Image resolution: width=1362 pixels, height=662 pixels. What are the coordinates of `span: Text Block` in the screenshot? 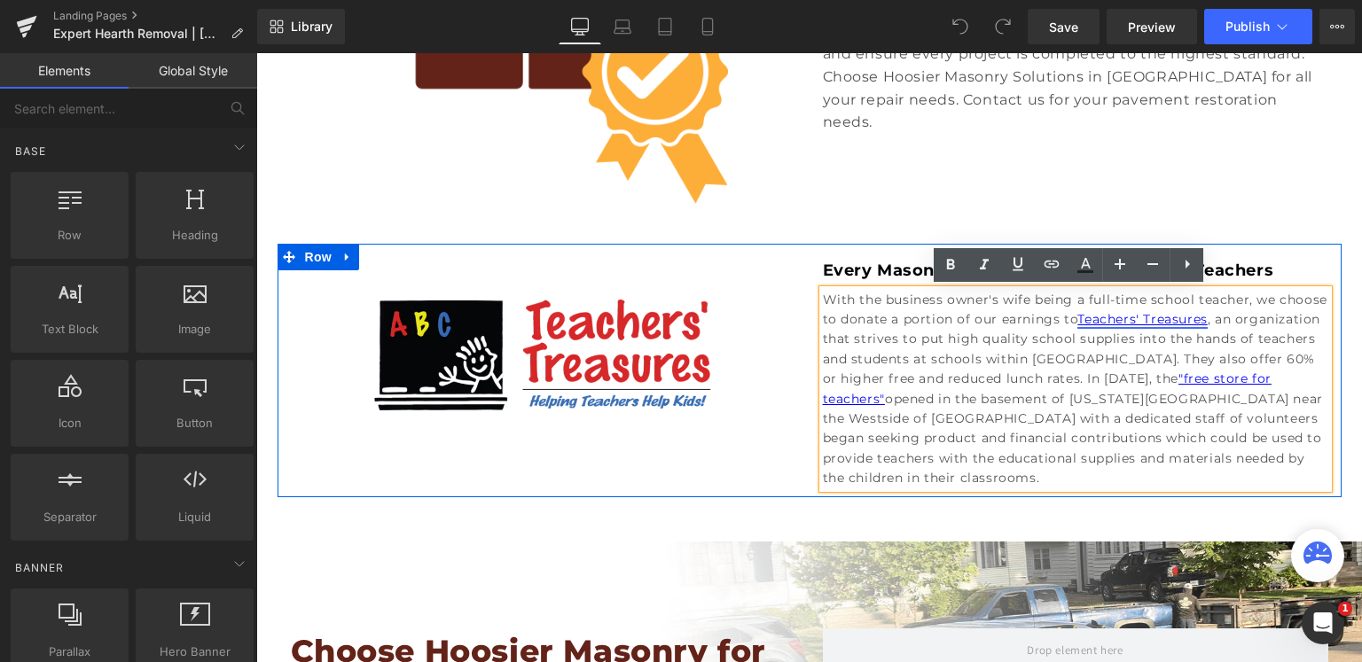 It's located at (69, 329).